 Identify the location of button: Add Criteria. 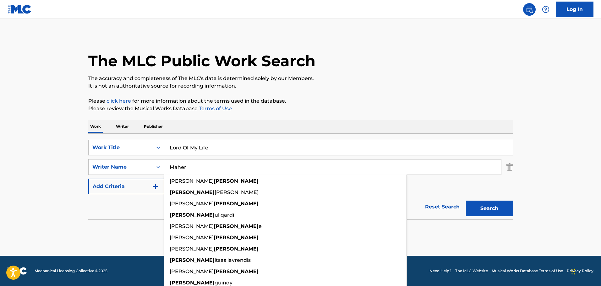
(126, 186).